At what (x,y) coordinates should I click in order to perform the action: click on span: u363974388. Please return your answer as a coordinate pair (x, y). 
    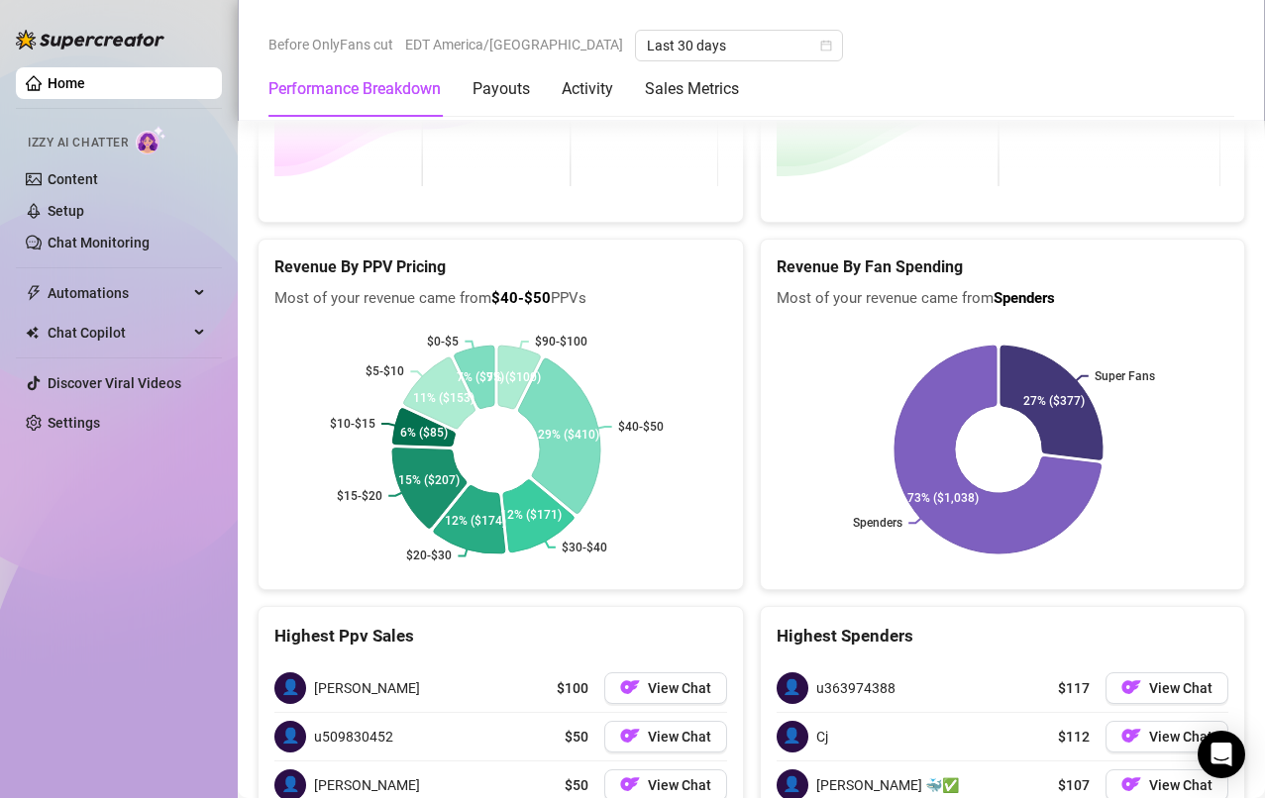
    Looking at the image, I should click on (856, 688).